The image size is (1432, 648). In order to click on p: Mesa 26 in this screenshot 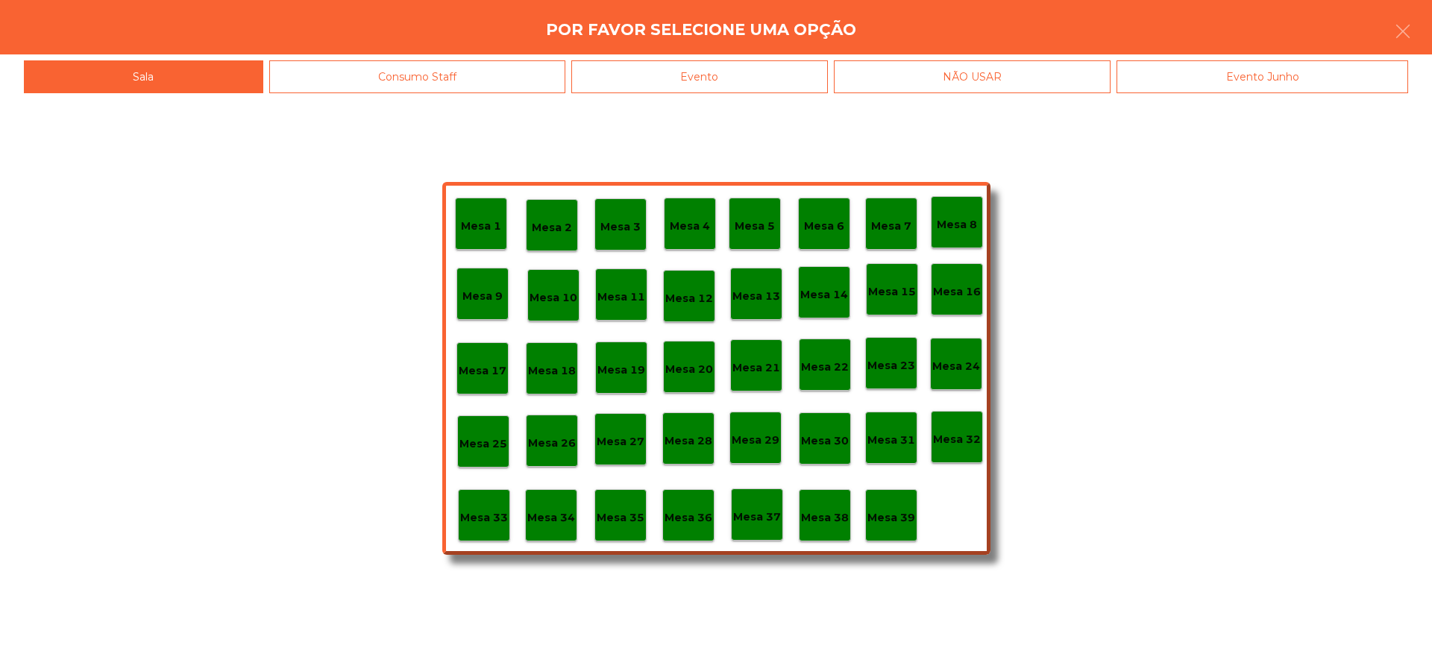, I will do `click(552, 443)`.